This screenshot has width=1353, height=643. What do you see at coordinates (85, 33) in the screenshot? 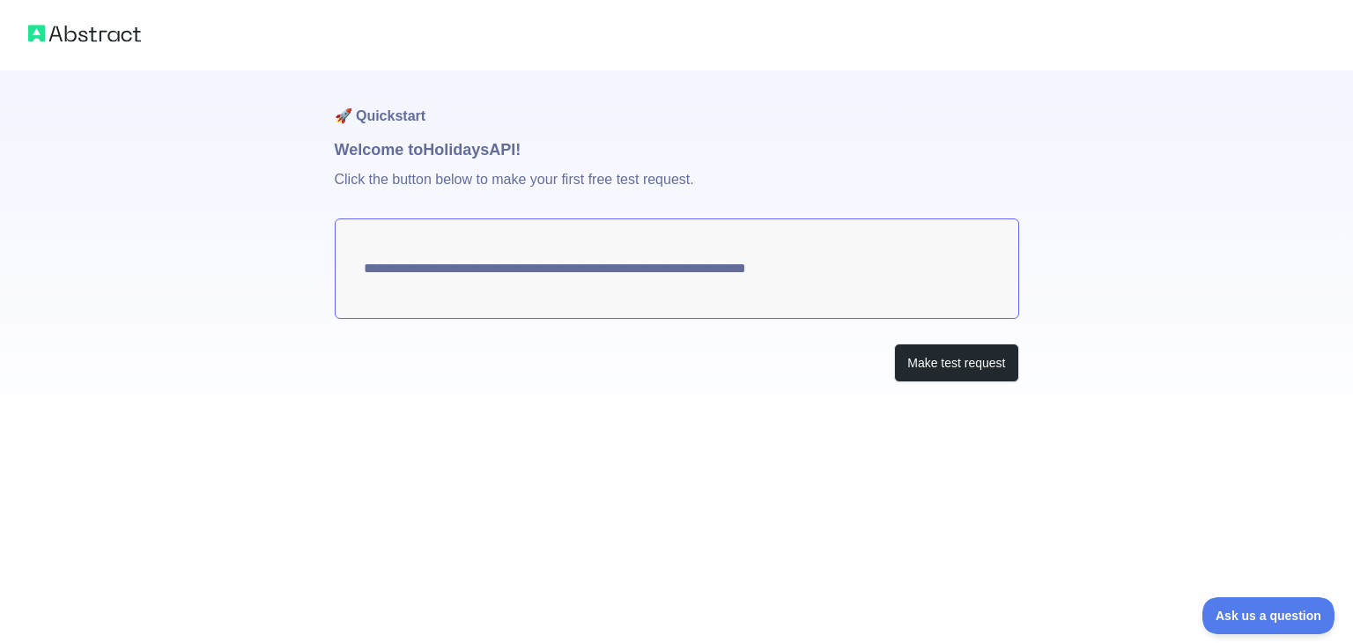
I see `img: Abstract logo` at bounding box center [85, 33].